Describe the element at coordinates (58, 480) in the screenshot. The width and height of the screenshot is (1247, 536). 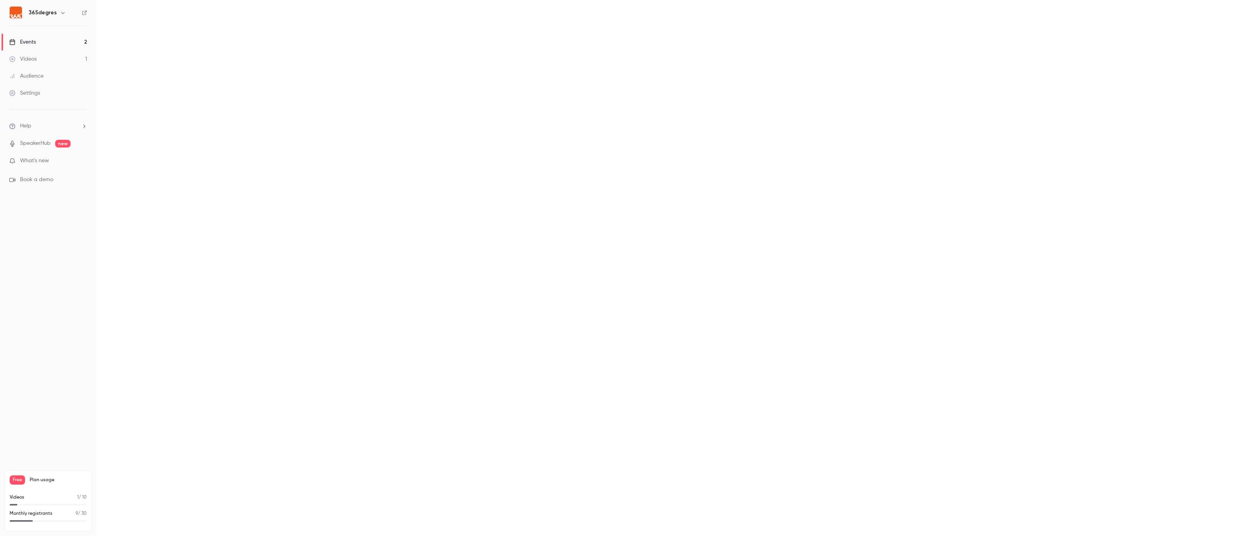
I see `span: Plan usage` at that location.